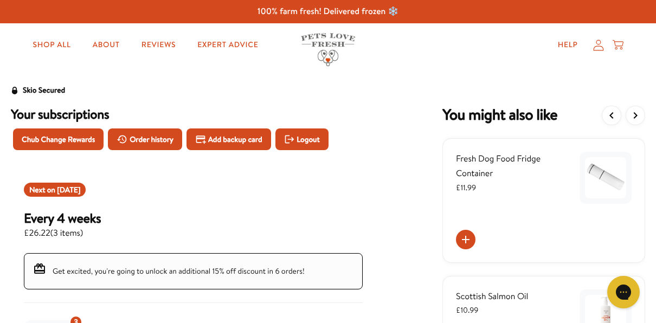  I want to click on h2: You might also want to add a one time order to your subscription., so click(500, 116).